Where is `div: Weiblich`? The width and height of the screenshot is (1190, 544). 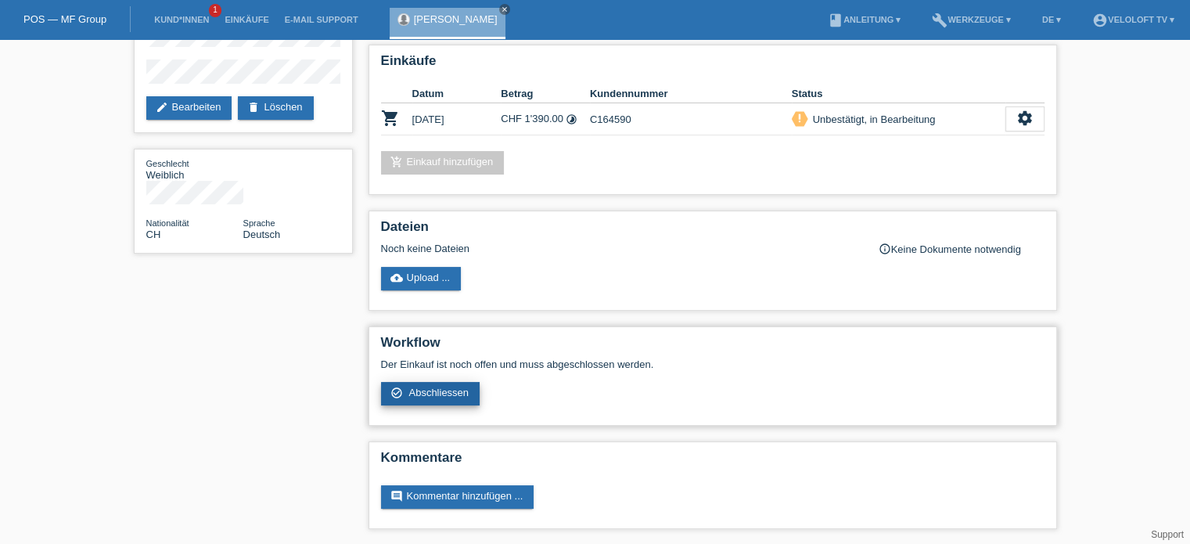 div: Weiblich is located at coordinates (195, 169).